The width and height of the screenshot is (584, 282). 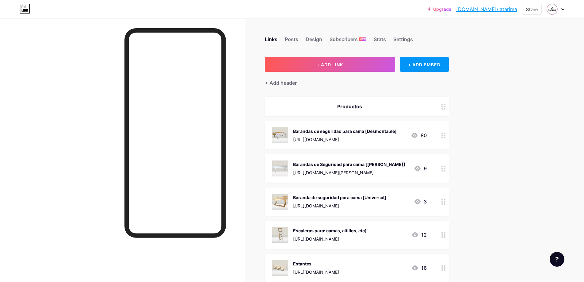 I want to click on span: + ADD LINK, so click(x=330, y=64).